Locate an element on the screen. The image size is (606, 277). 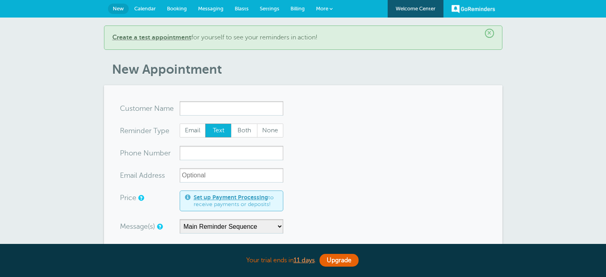
div: Next Year is located at coordinates (292, 250).